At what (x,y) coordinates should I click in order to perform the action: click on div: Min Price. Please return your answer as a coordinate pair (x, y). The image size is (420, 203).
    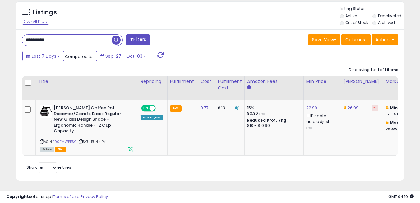
    Looking at the image, I should click on (322, 81).